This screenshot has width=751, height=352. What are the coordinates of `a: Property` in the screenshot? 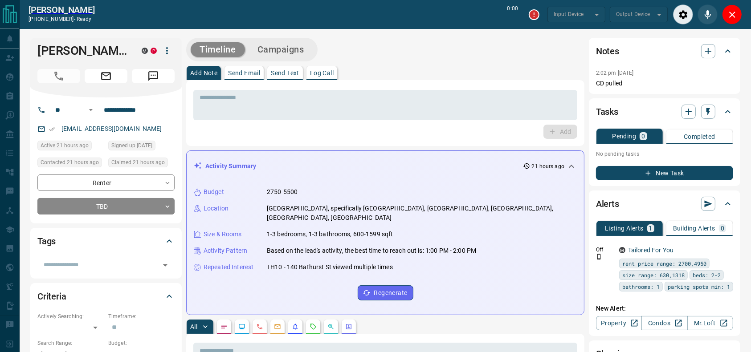 It's located at (619, 323).